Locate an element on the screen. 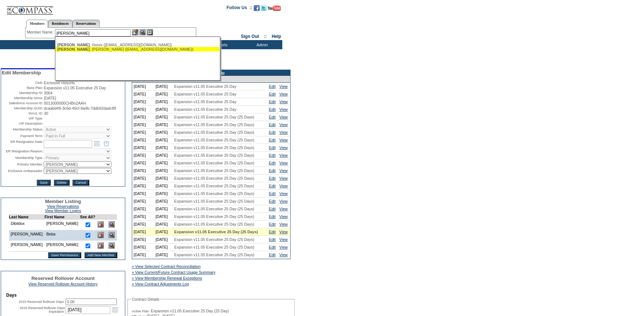 This screenshot has height=316, width=628. span: Expansion v11.05 Executive 25 Day is located at coordinates (75, 88).